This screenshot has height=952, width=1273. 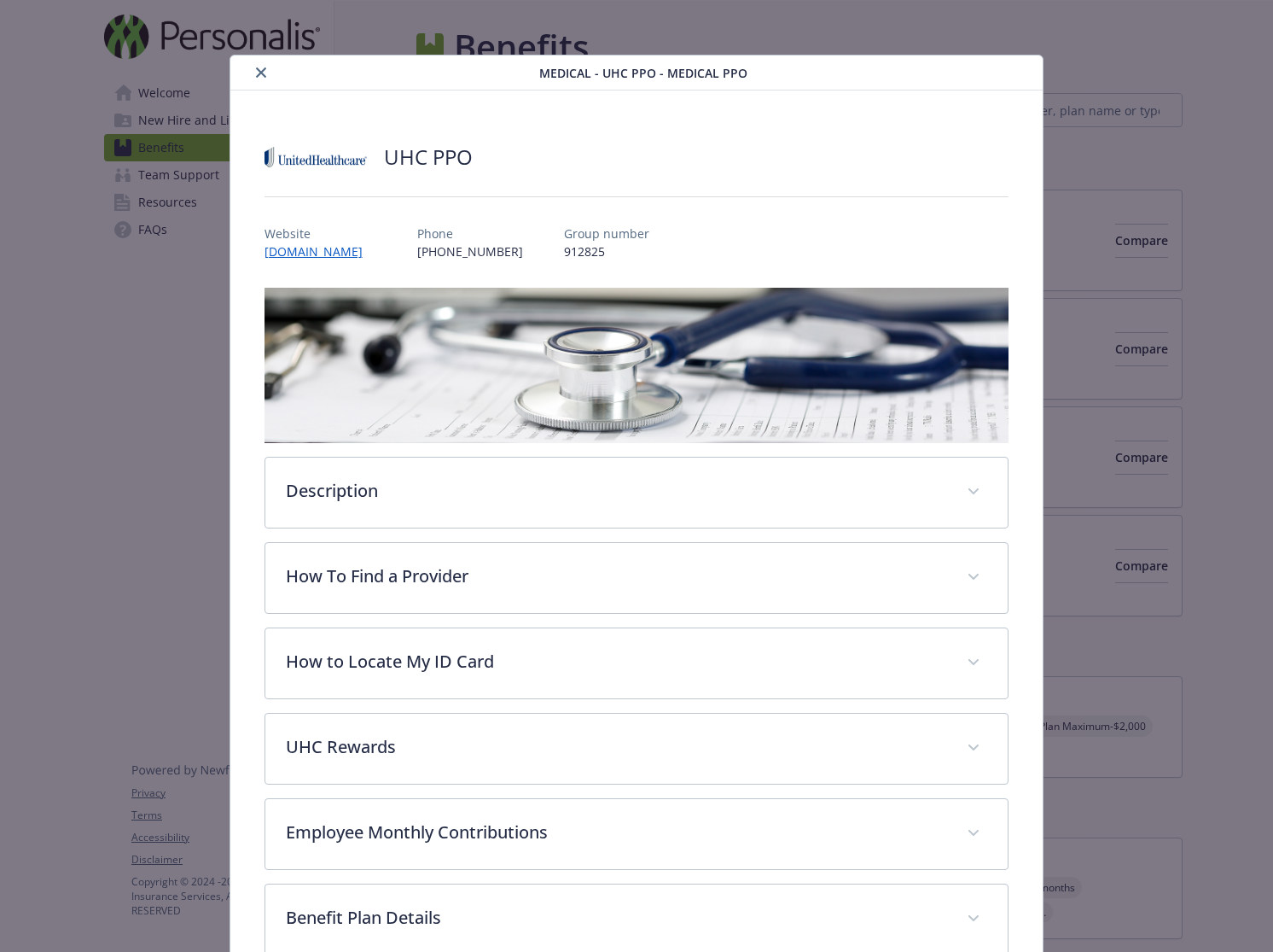 What do you see at coordinates (262, 73) in the screenshot?
I see `button: close` at bounding box center [262, 73].